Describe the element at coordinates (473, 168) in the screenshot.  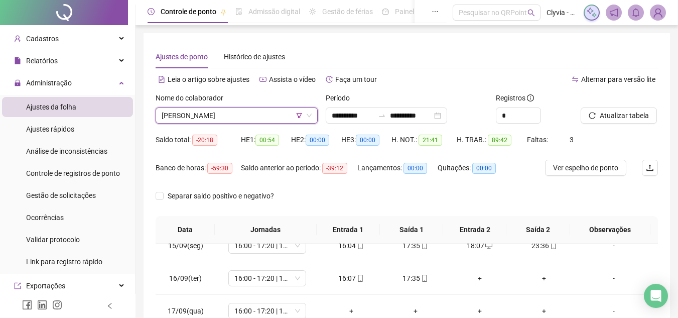
I see `div: Quitações:` at that location.